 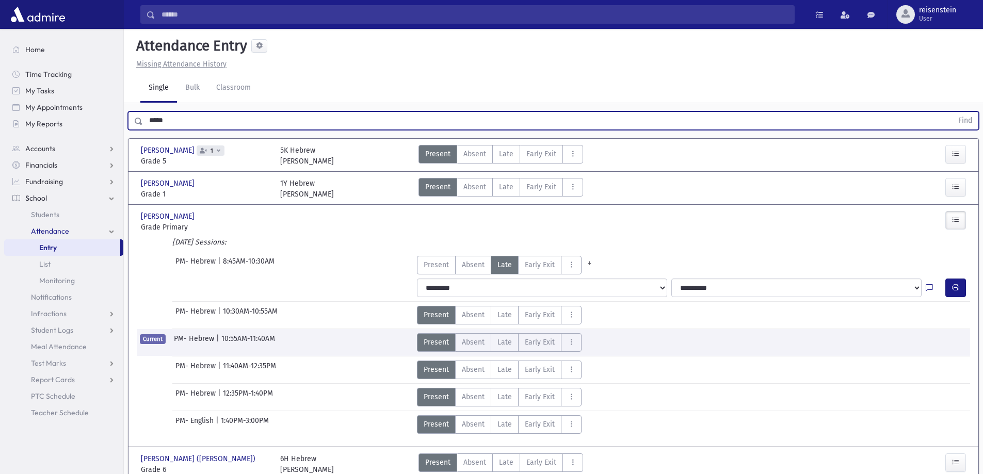 I want to click on span: PM- English, so click(x=196, y=425).